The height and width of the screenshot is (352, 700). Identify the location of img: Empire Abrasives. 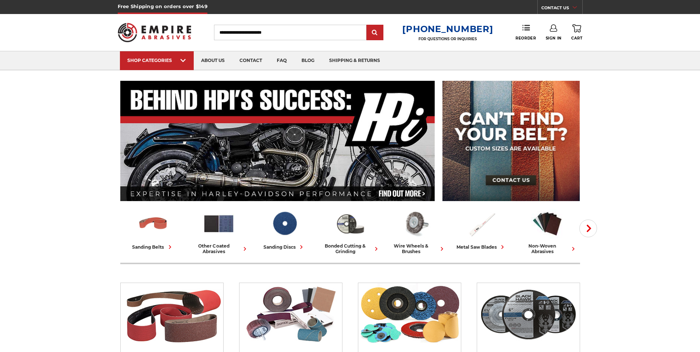
(155, 32).